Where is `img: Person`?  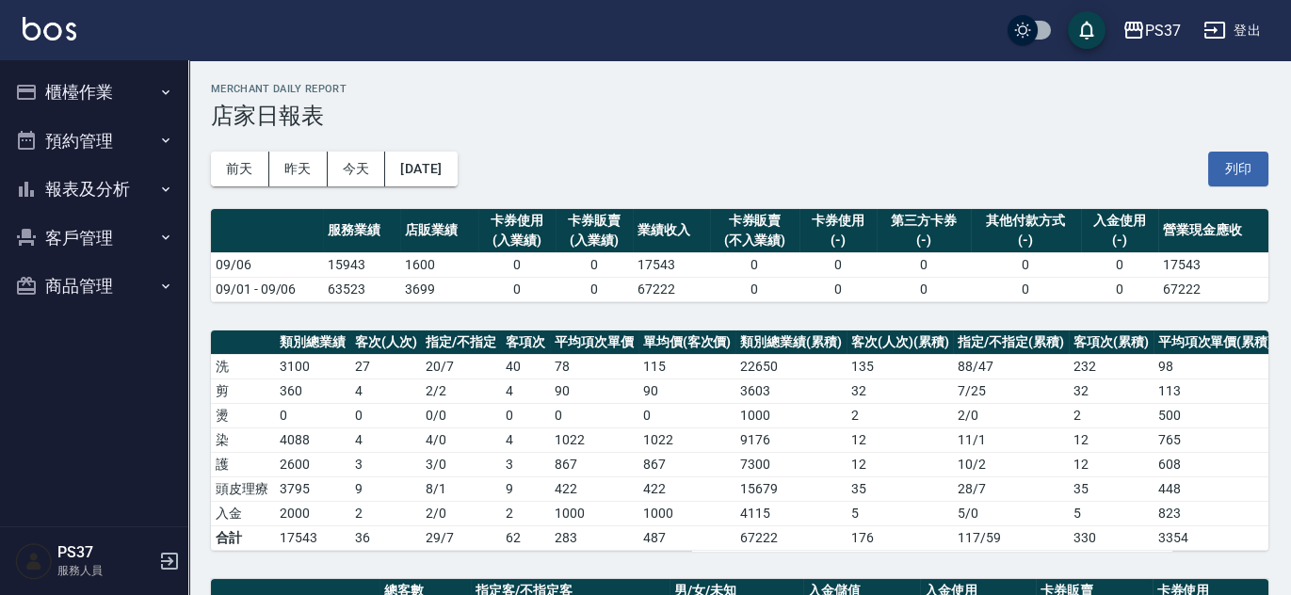
img: Person is located at coordinates (34, 561).